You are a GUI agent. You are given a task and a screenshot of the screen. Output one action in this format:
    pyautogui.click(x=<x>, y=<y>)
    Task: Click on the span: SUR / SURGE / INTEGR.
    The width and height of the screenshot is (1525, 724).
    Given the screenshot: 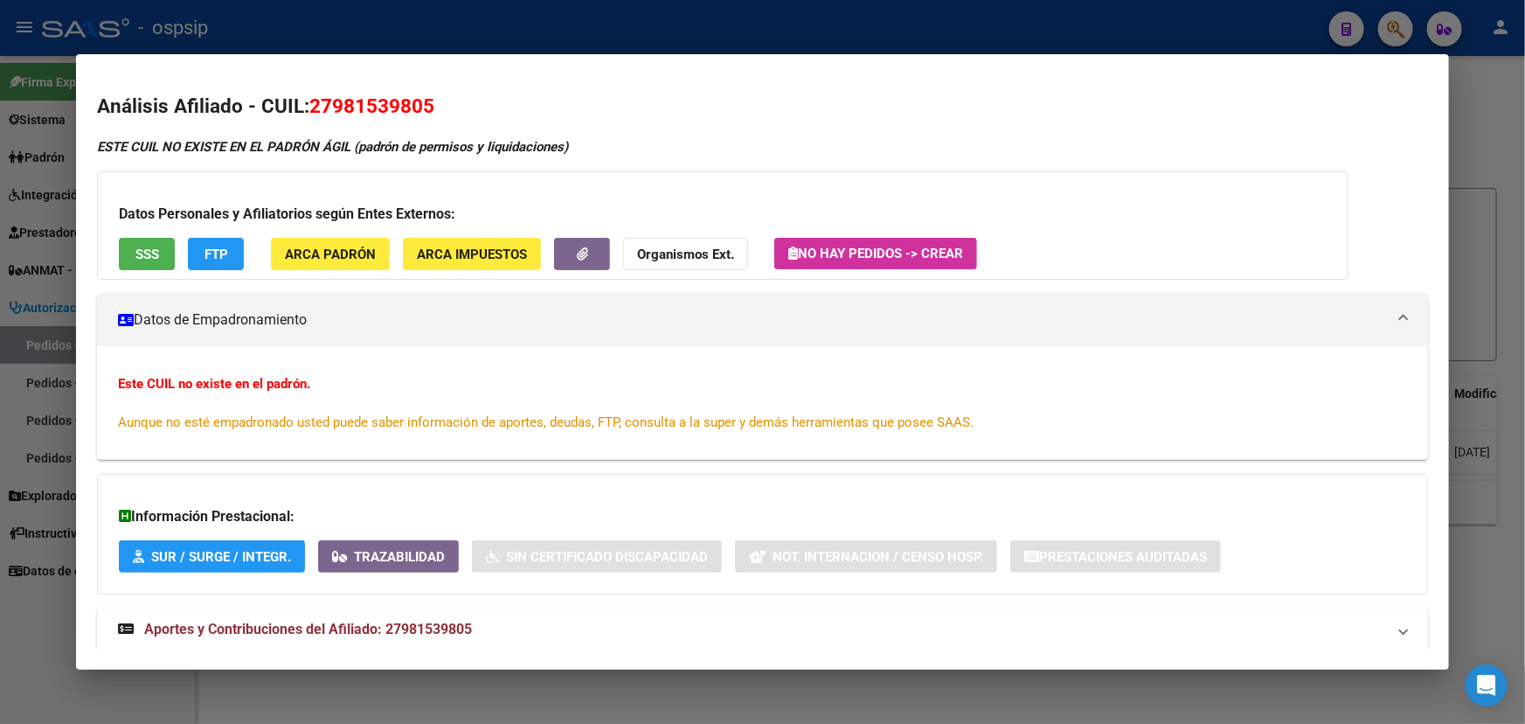 What is the action you would take?
    pyautogui.click(x=221, y=557)
    